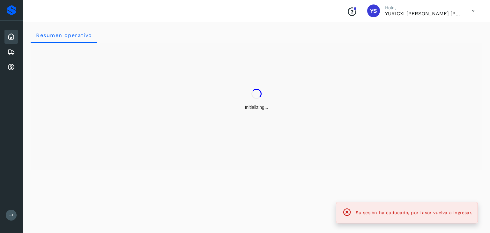  I want to click on span: Resumen operativo, so click(64, 35).